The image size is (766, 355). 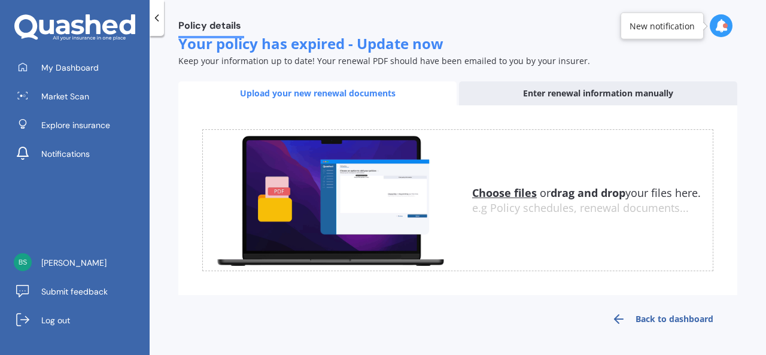 What do you see at coordinates (317, 93) in the screenshot?
I see `div: Upload your new renewal documents` at bounding box center [317, 93].